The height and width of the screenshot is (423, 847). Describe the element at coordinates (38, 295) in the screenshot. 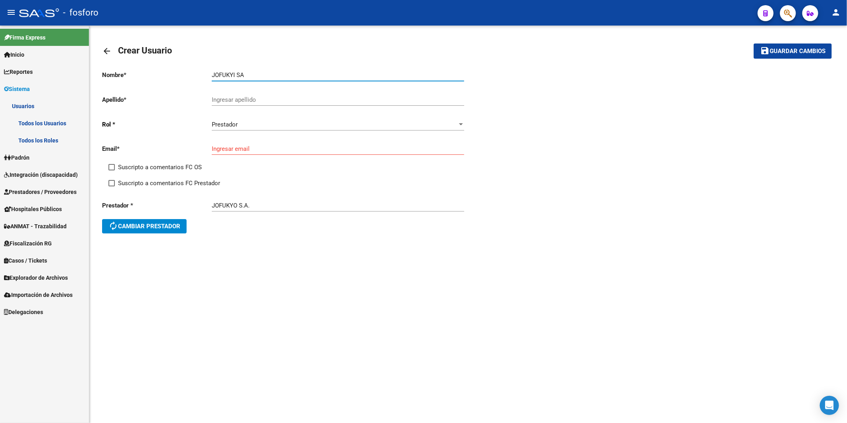

I see `span: Importación de Archivos` at that location.